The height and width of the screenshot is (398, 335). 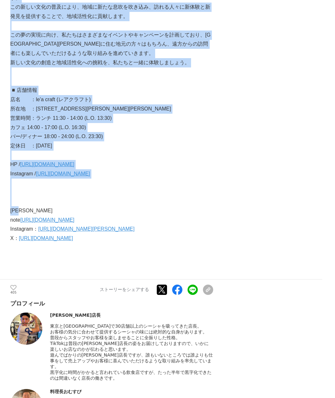 I want to click on p: ◾️店舗情報, so click(x=112, y=90).